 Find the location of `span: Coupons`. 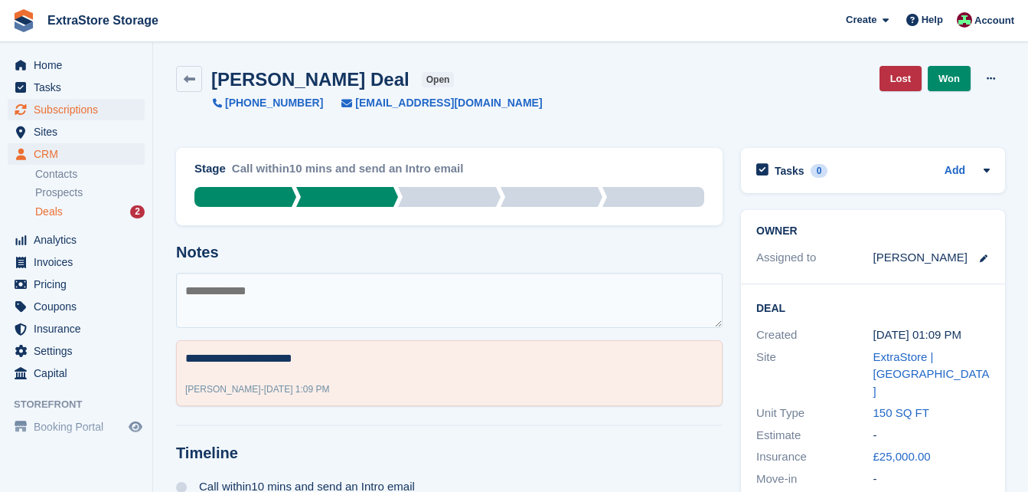

span: Coupons is located at coordinates (80, 306).